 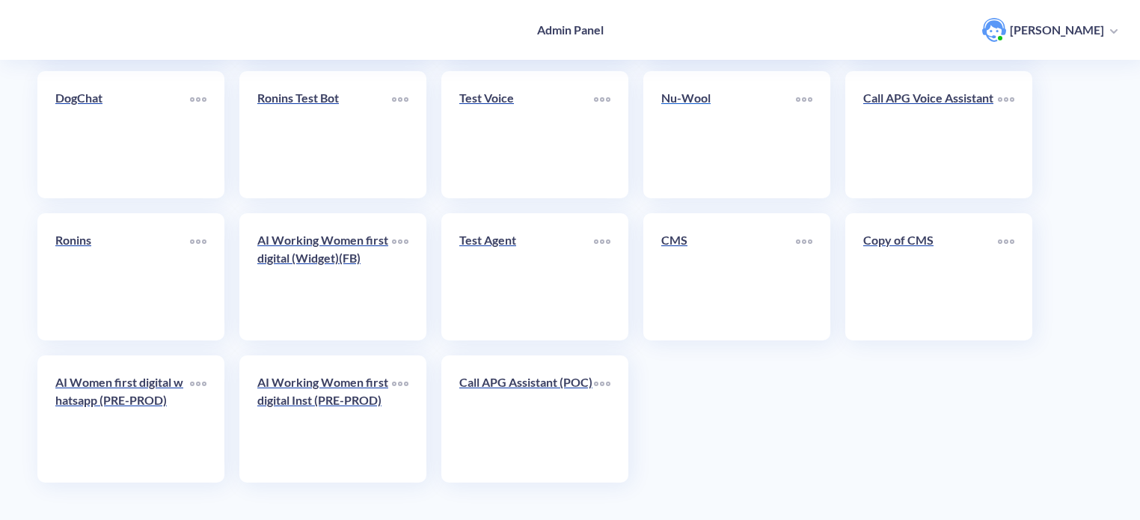 I want to click on a: Test Agent, so click(x=527, y=277).